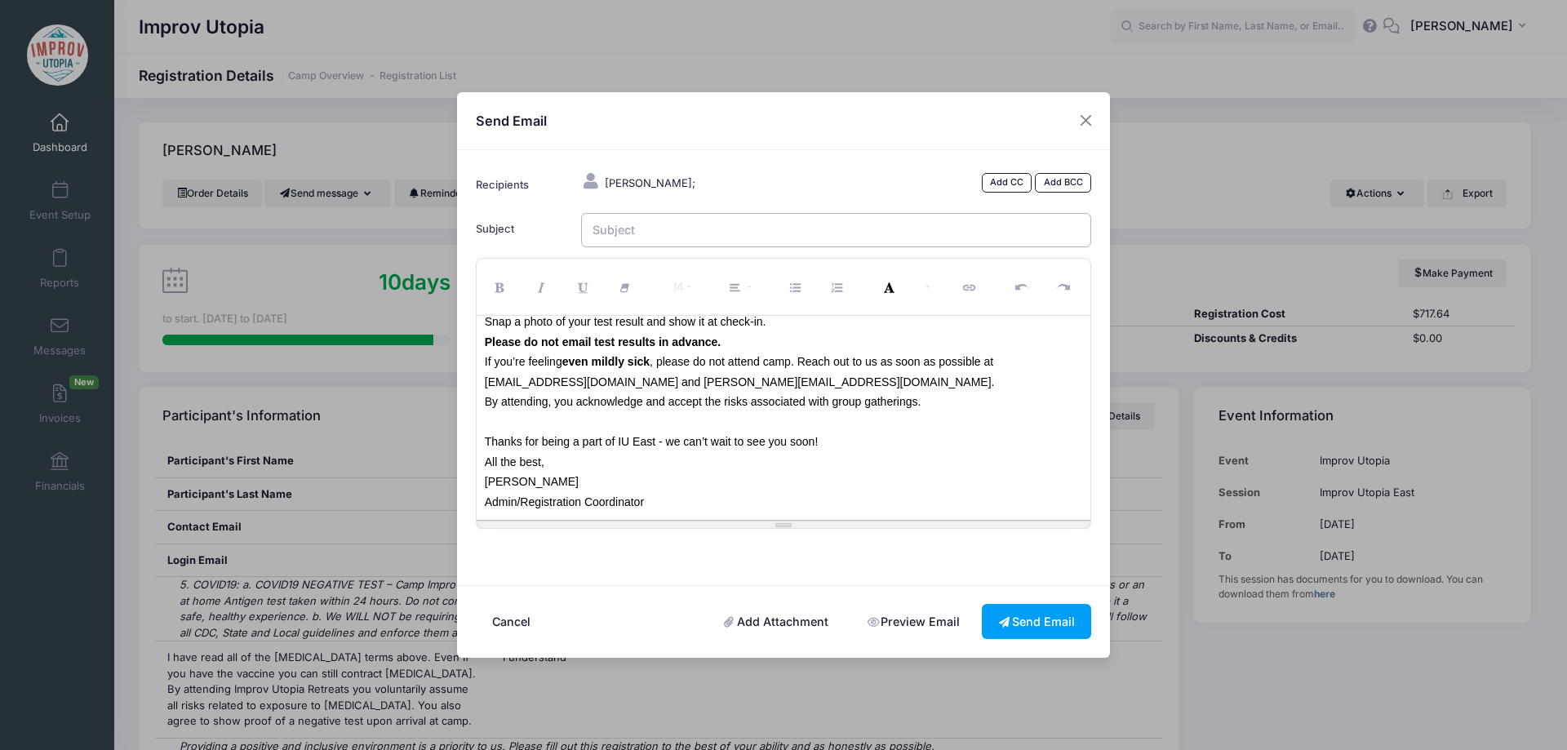  What do you see at coordinates (602, 342) in the screenshot?
I see `span: Please do not email test results in advance.` at bounding box center [602, 342].